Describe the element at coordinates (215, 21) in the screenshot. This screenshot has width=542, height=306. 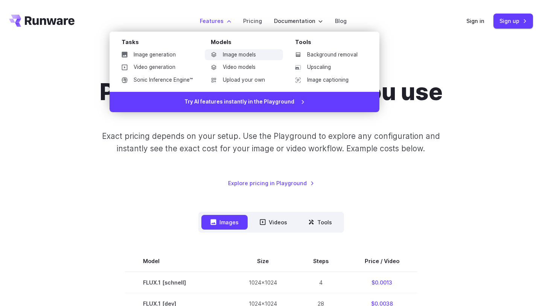
I see `label: Features` at that location.